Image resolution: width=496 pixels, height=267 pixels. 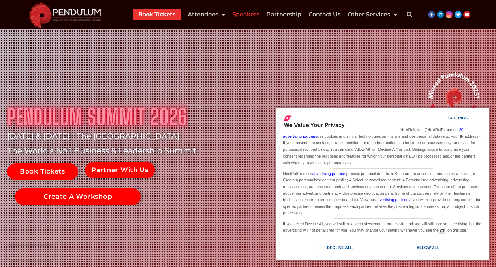 I want to click on a: Speakers, so click(x=246, y=15).